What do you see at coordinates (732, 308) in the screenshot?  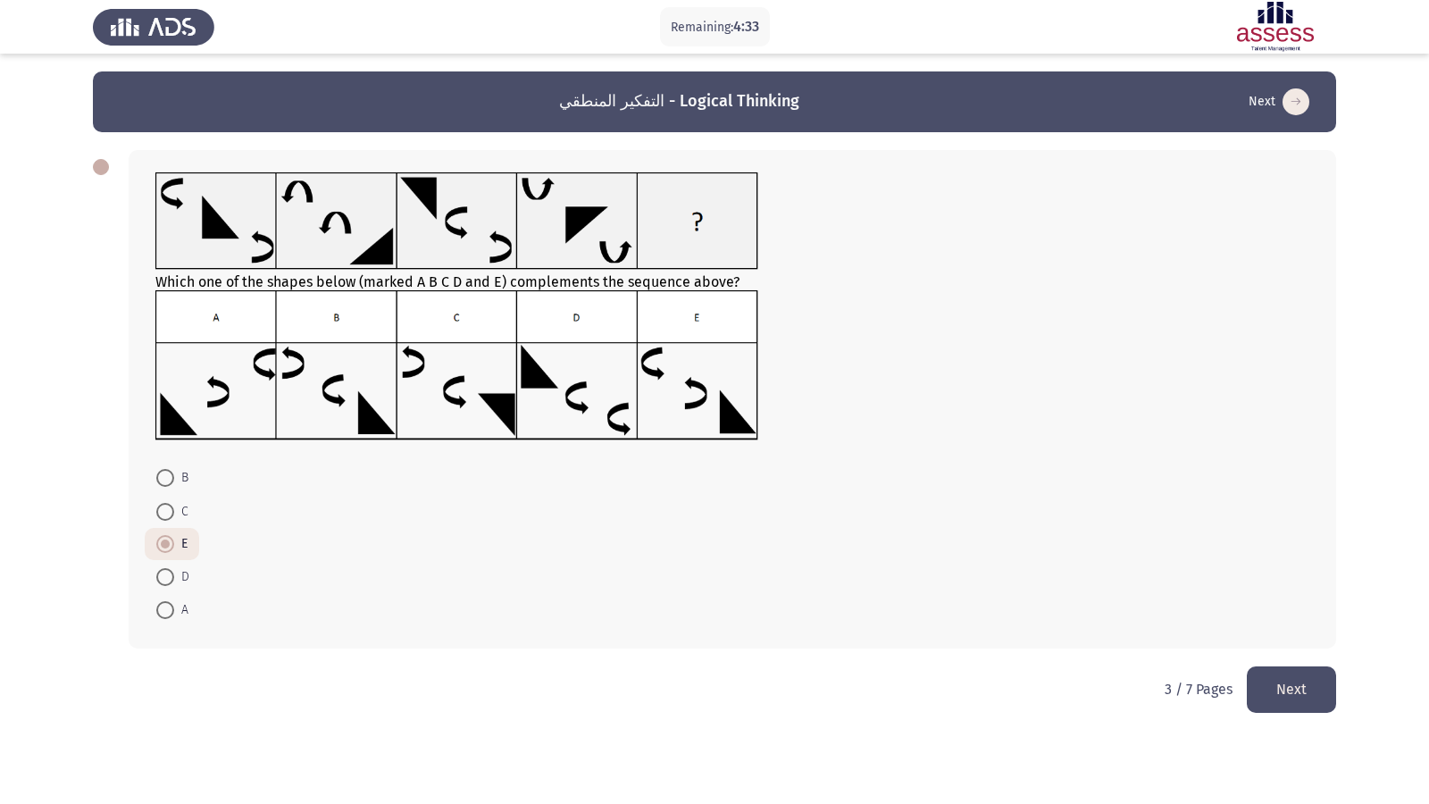 I see `div: Which one of the shapes below (marked A B C D and E) complements the sequence above?` at bounding box center [732, 308].